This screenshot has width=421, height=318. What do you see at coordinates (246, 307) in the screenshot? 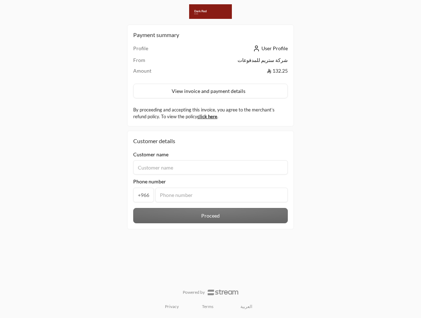
I see `a: العربية` at bounding box center [246, 307].